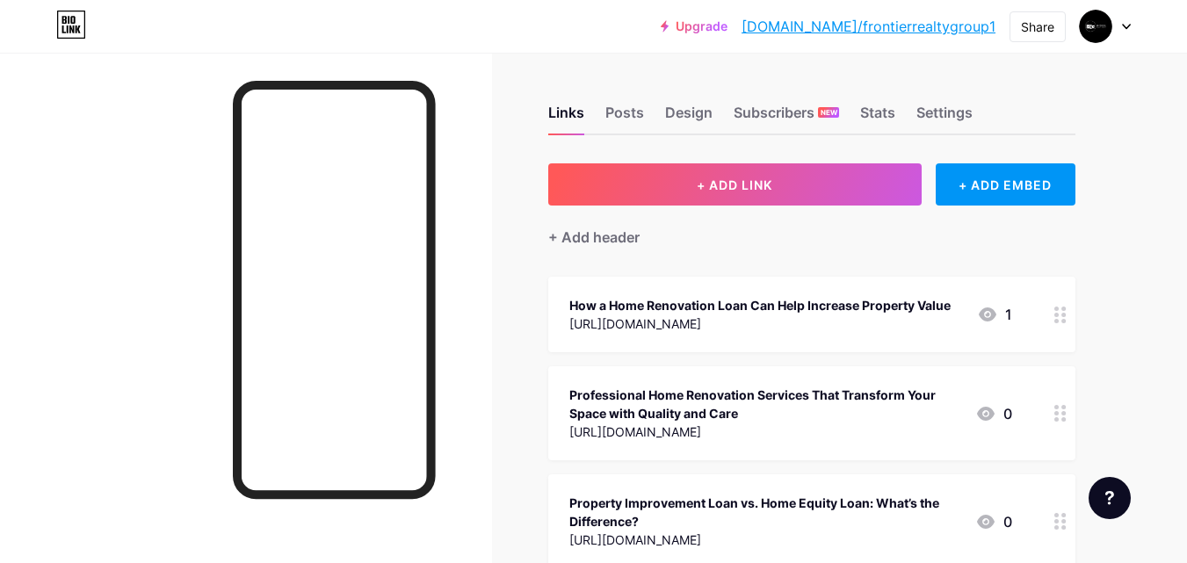  Describe the element at coordinates (689, 118) in the screenshot. I see `div: Design` at that location.